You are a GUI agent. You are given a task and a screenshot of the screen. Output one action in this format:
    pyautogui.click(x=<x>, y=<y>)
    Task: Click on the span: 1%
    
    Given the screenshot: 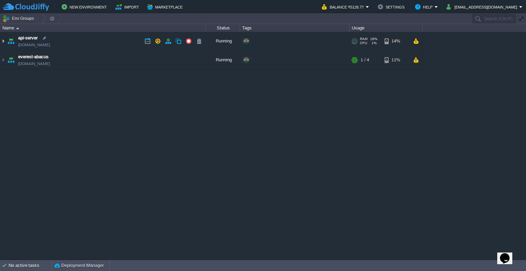 What is the action you would take?
    pyautogui.click(x=373, y=43)
    